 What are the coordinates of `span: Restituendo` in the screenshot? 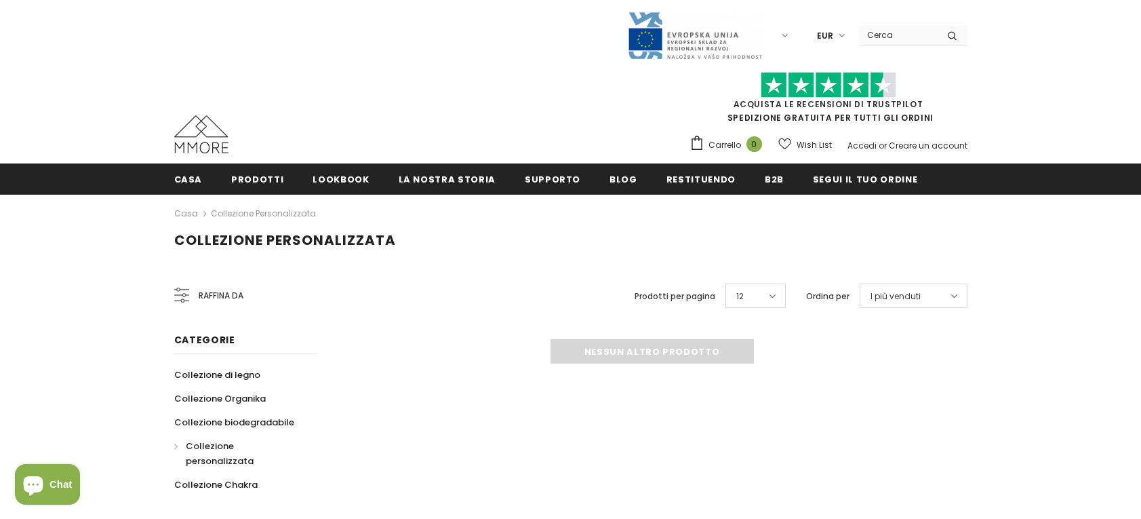 It's located at (701, 179).